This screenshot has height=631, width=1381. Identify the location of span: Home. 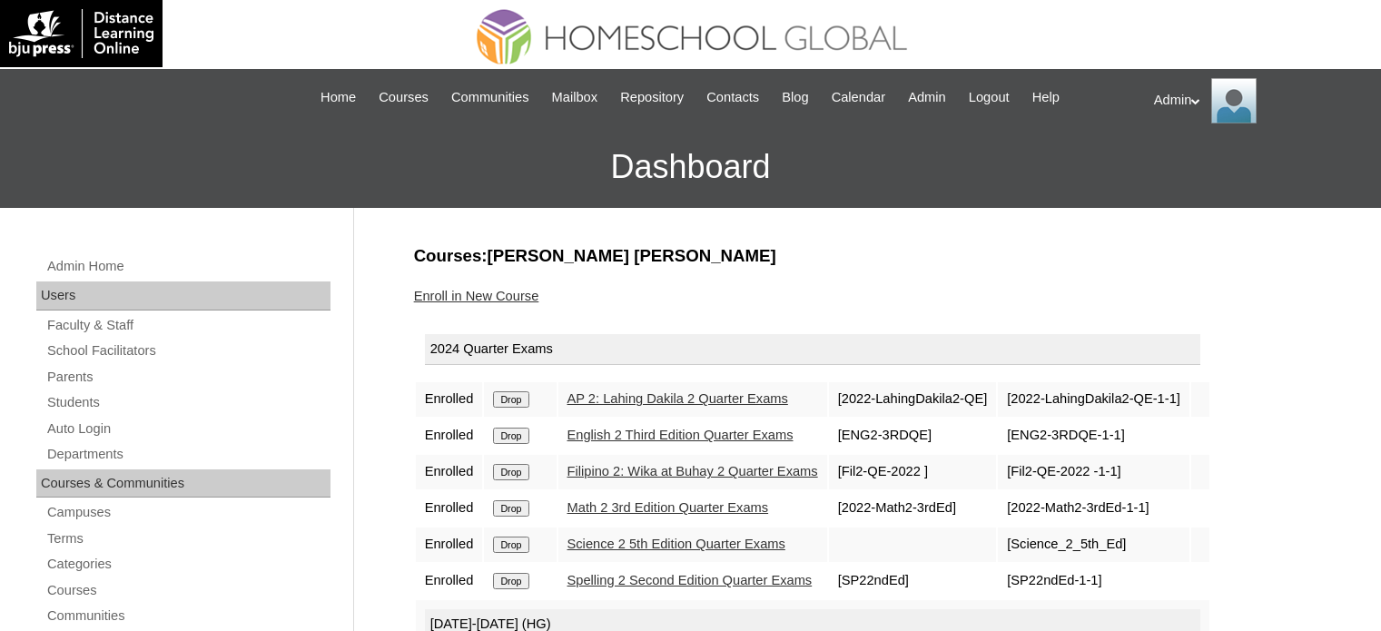
(338, 97).